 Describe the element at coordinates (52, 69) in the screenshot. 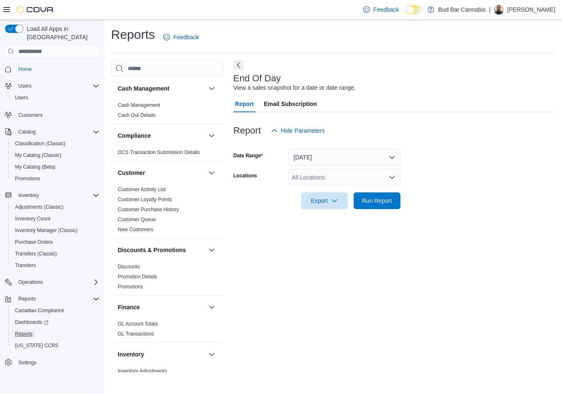

I see `button: Home` at that location.